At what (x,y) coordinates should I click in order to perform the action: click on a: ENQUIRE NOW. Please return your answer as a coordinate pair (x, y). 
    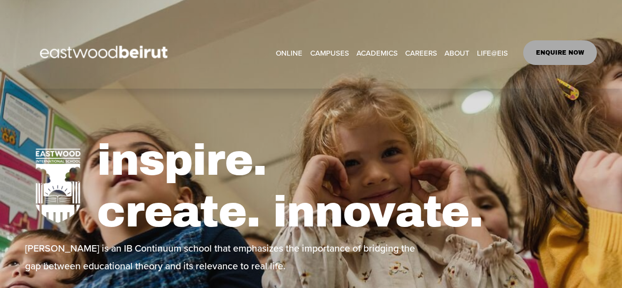
    Looking at the image, I should click on (560, 53).